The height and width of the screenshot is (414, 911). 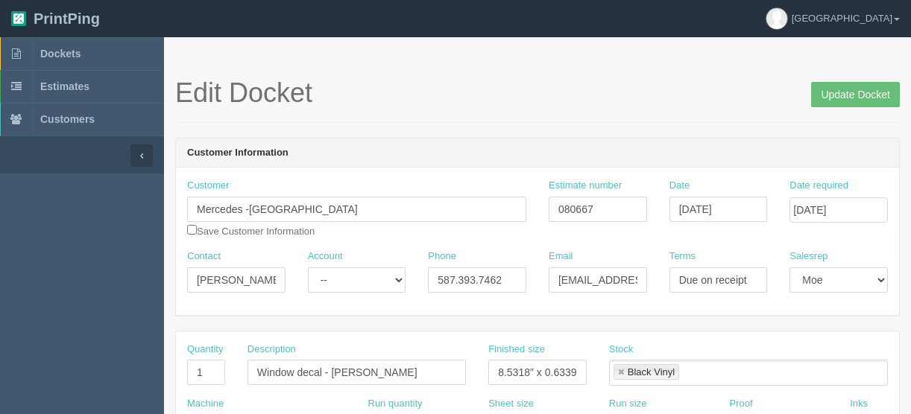 I want to click on header: Customer Information, so click(x=537, y=154).